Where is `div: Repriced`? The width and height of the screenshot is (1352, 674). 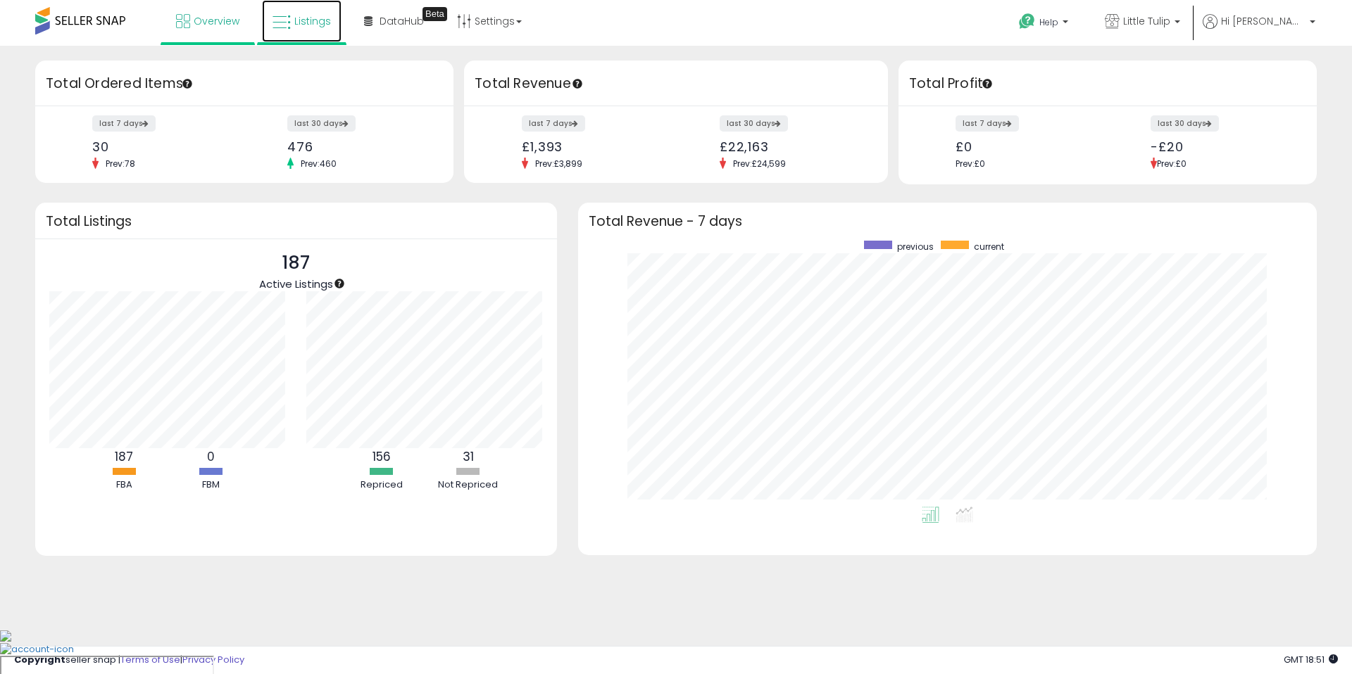
div: Repriced is located at coordinates (382, 485).